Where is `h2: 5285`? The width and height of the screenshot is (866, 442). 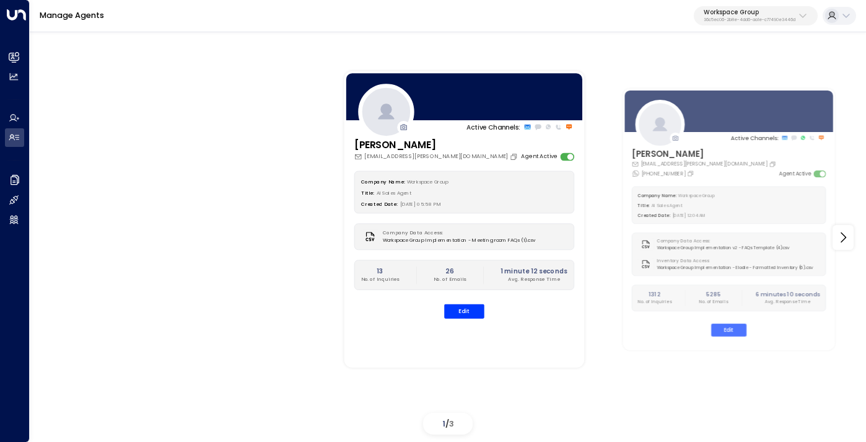 h2: 5285 is located at coordinates (714, 294).